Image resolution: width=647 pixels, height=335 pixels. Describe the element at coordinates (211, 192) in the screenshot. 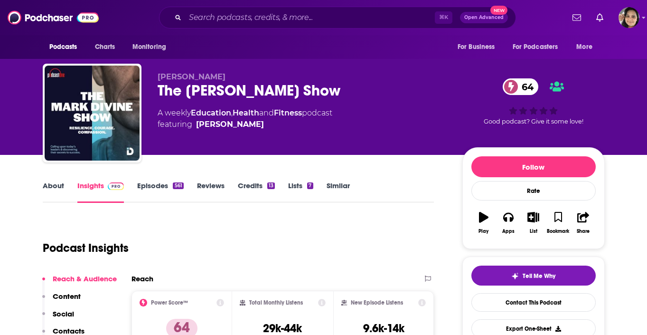

I see `a: Reviews` at that location.